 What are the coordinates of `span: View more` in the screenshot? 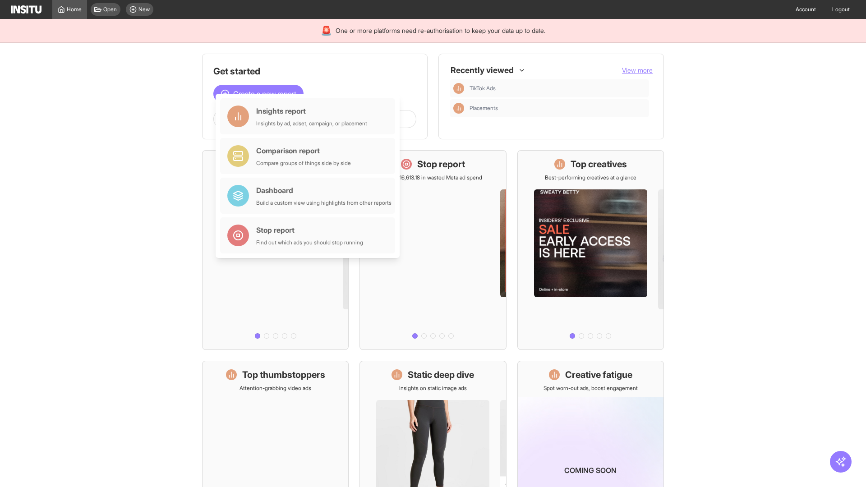 It's located at (637, 70).